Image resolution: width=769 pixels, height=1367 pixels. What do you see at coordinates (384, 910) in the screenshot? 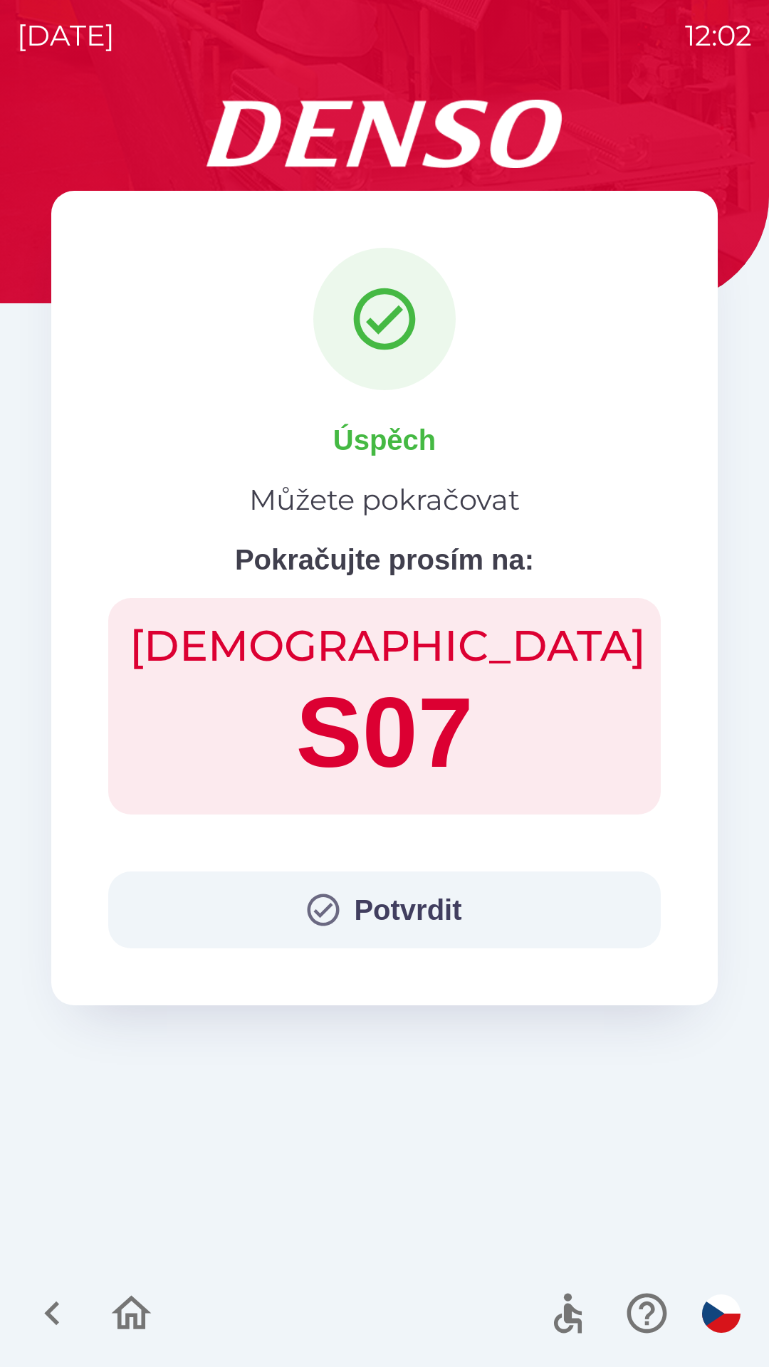
I see `button: Potvrdit` at bounding box center [384, 910].